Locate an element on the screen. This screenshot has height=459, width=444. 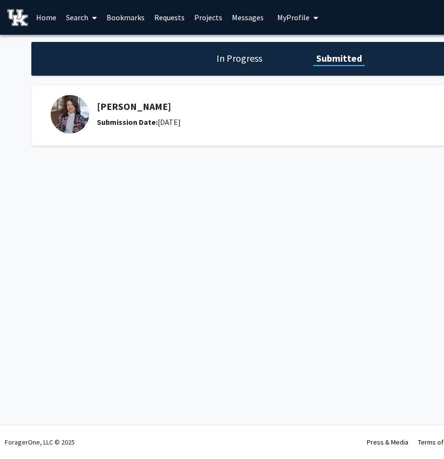
h1: Submitted is located at coordinates (339, 58).